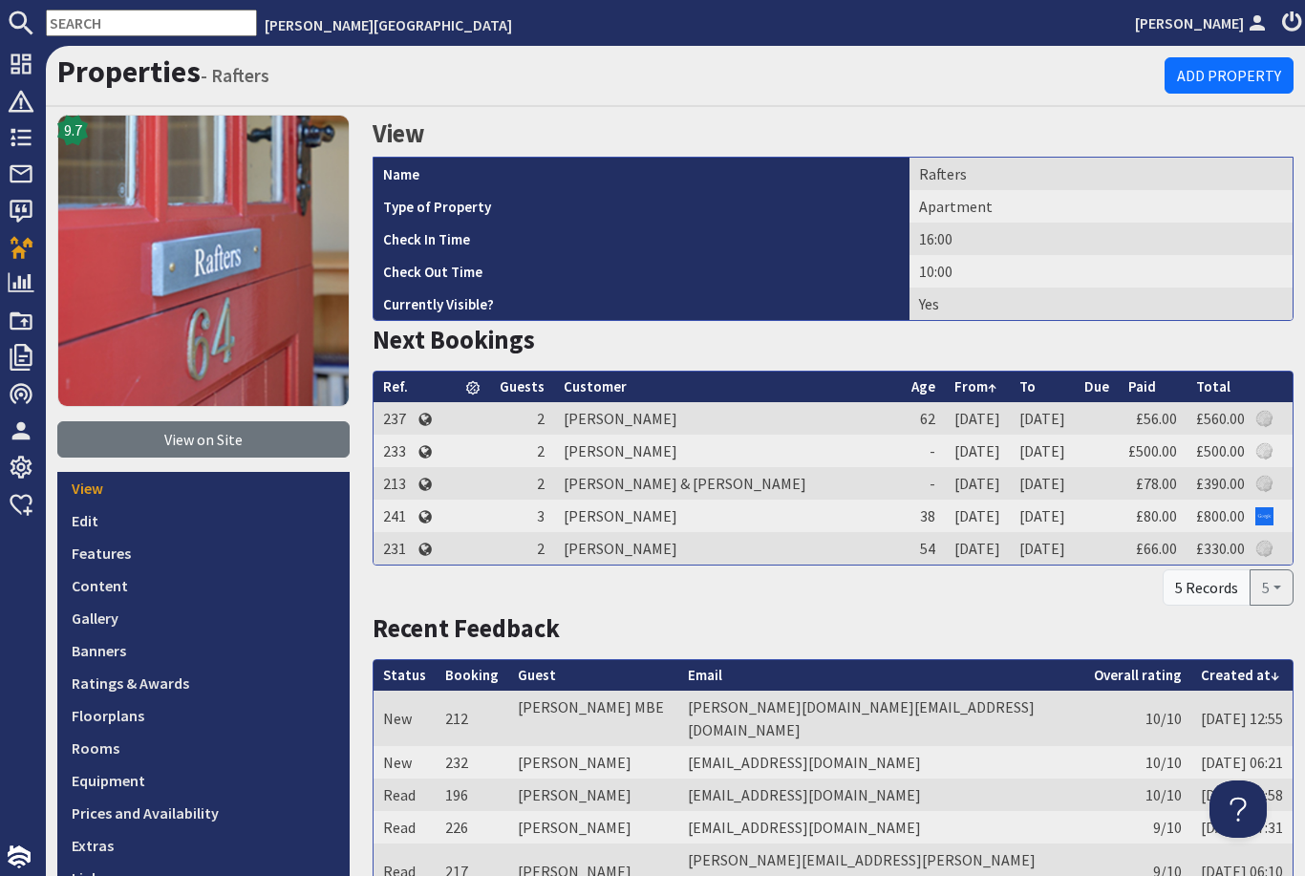 This screenshot has width=1305, height=876. What do you see at coordinates (73, 130) in the screenshot?
I see `span: 9.7` at bounding box center [73, 130].